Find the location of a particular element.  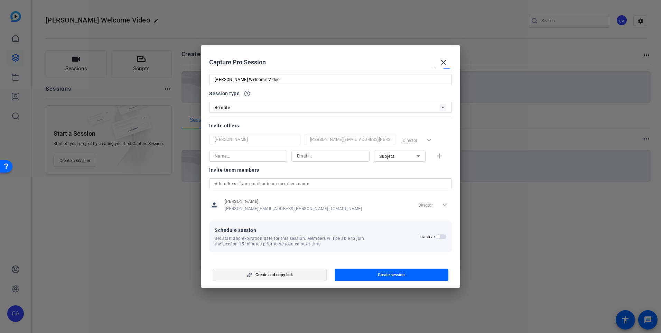

span: Remote is located at coordinates (222, 108).